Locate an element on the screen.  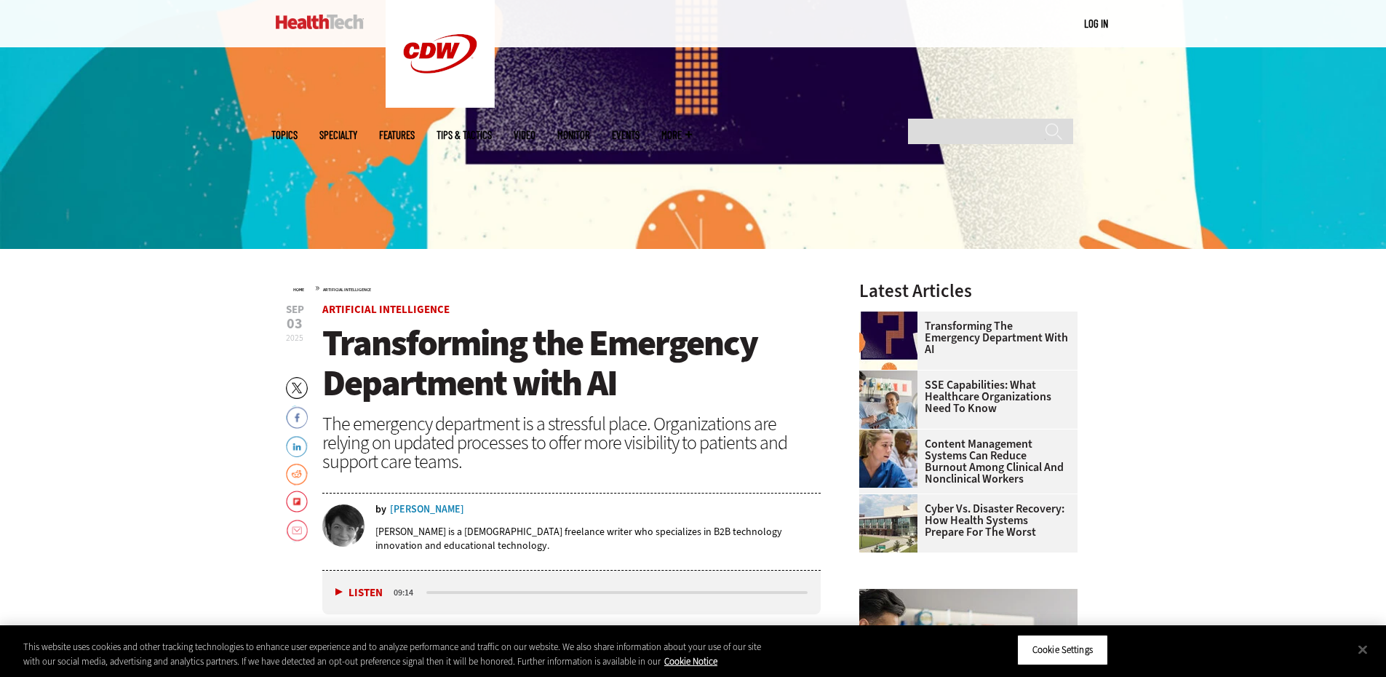
a: illustration of question mark is located at coordinates (892, 317).